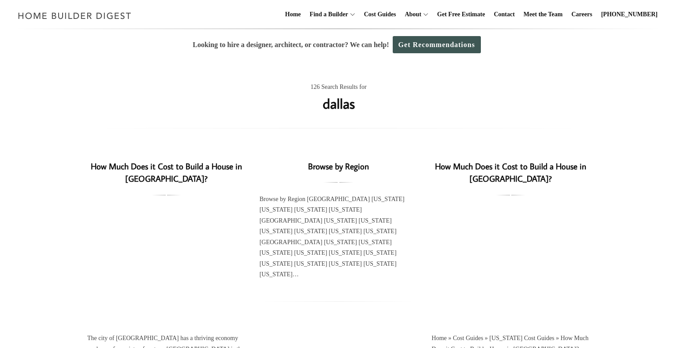  What do you see at coordinates (327, 15) in the screenshot?
I see `a: Find a Builder` at bounding box center [327, 15].